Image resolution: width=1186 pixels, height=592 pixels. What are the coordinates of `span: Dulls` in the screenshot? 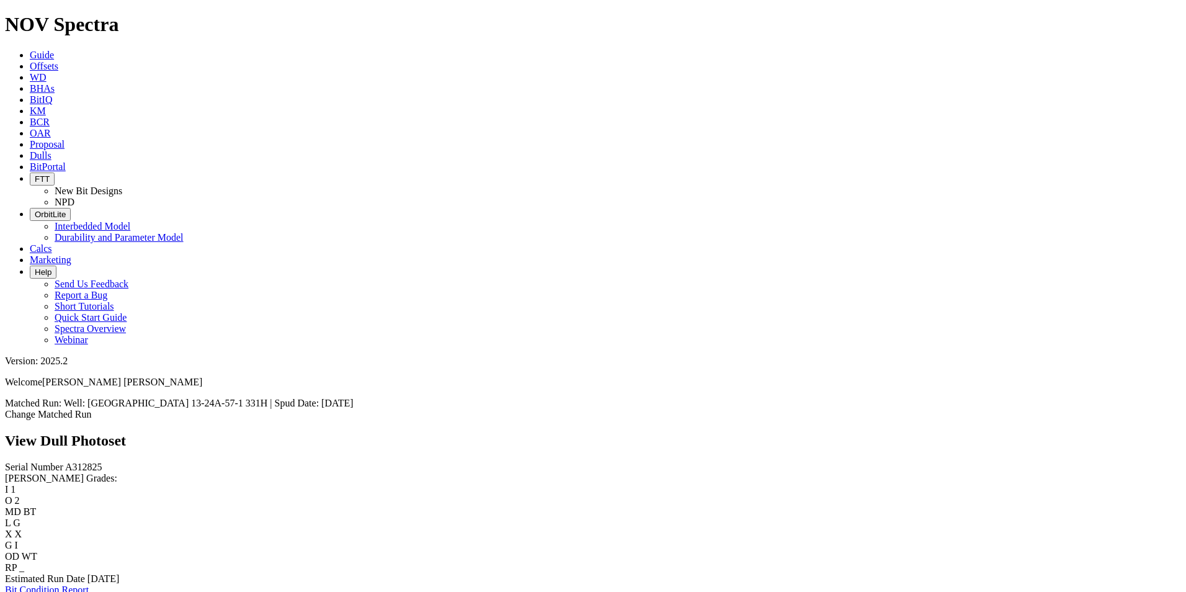 It's located at (40, 155).